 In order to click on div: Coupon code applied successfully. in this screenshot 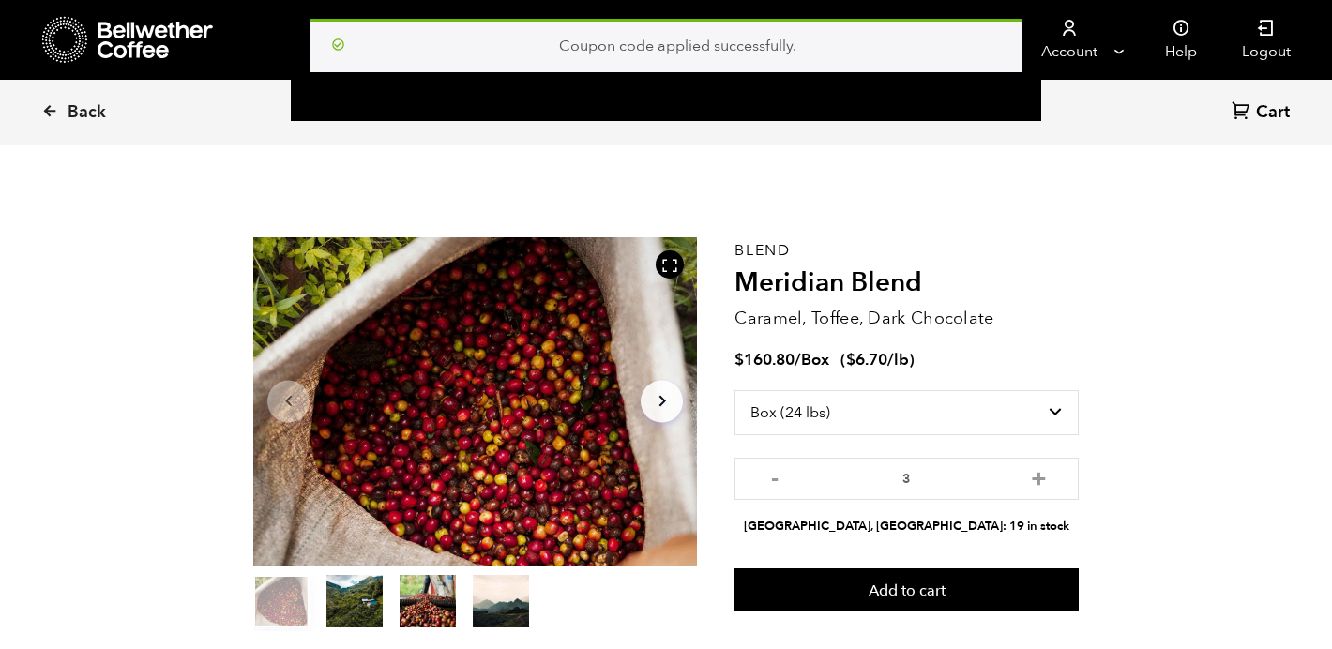, I will do `click(677, 47)`.